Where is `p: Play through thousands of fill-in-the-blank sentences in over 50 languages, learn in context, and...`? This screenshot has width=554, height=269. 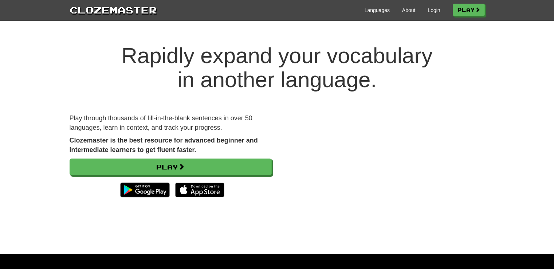 p: Play through thousands of fill-in-the-blank sentences in over 50 languages, learn in context, and... is located at coordinates (170, 123).